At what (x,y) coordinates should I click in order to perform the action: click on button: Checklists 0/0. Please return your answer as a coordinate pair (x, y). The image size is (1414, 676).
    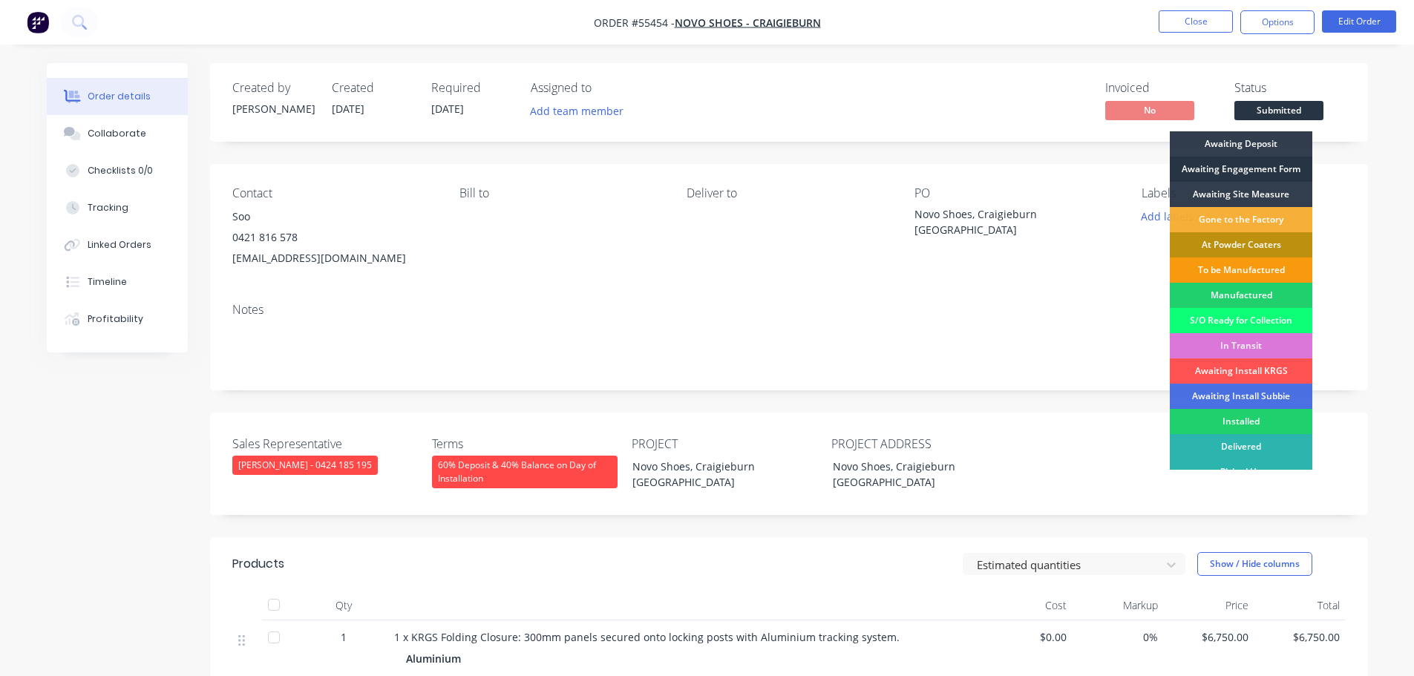
    Looking at the image, I should click on (117, 171).